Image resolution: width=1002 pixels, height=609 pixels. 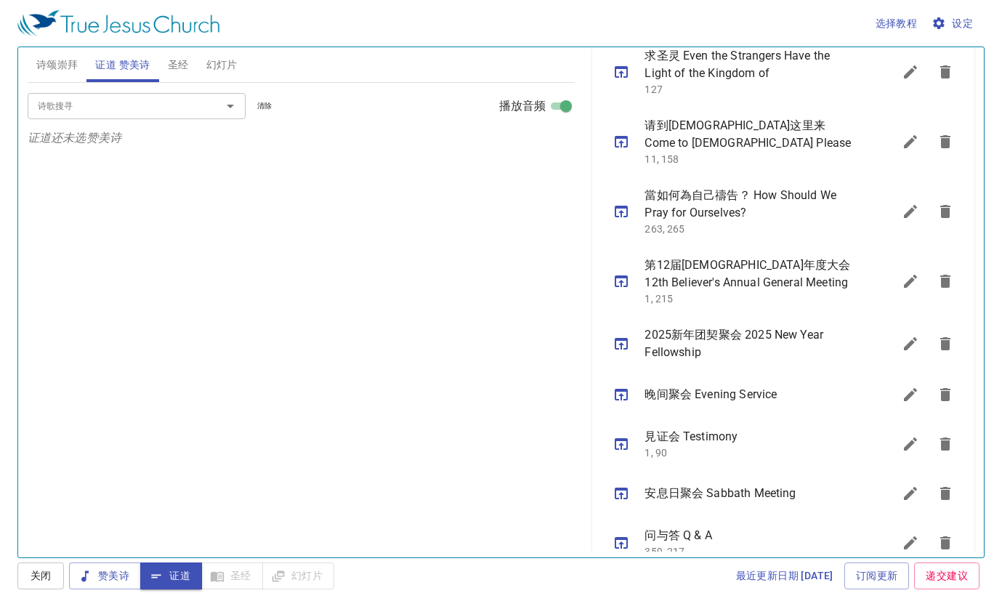 What do you see at coordinates (74, 137) in the screenshot?
I see `i: 证道还未选赞美诗` at bounding box center [74, 137].